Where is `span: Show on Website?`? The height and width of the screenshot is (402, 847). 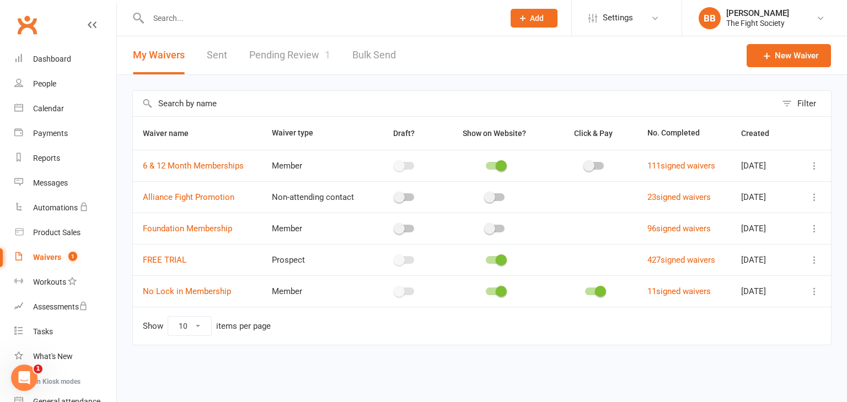
span: Show on Website? is located at coordinates (494, 133).